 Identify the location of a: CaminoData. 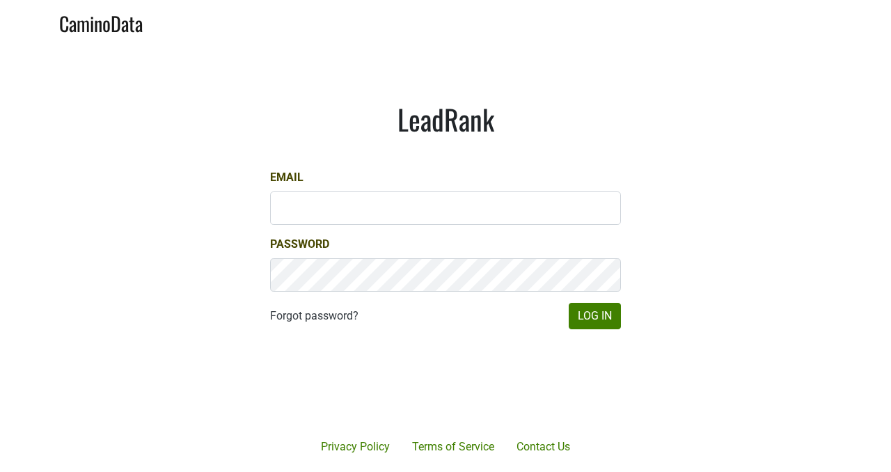
(101, 22).